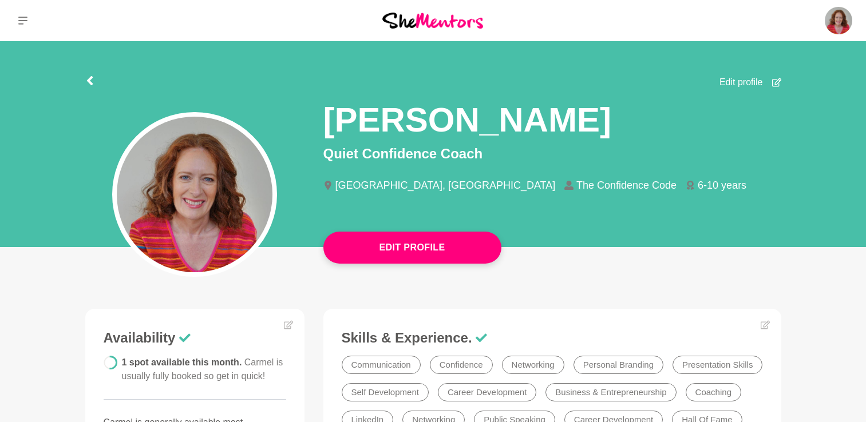 This screenshot has height=422, width=866. What do you see at coordinates (625, 185) in the screenshot?
I see `li: The Confidence Code` at bounding box center [625, 185].